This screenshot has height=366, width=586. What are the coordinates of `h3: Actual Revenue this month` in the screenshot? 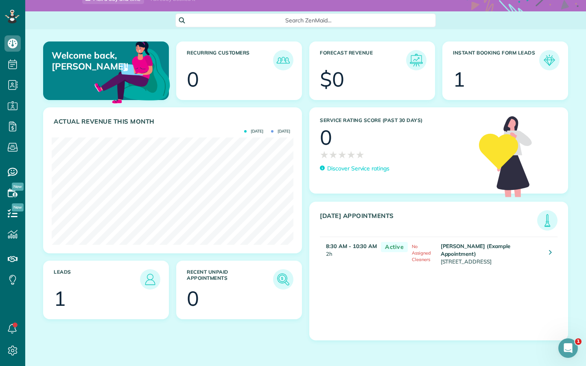 It's located at (173, 122).